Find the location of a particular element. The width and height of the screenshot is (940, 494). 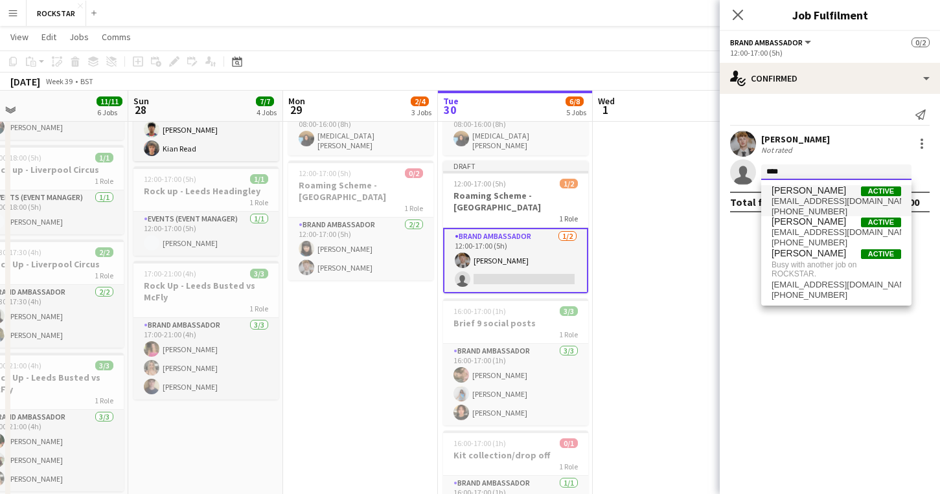

div: 6 Jobs is located at coordinates (109, 112).